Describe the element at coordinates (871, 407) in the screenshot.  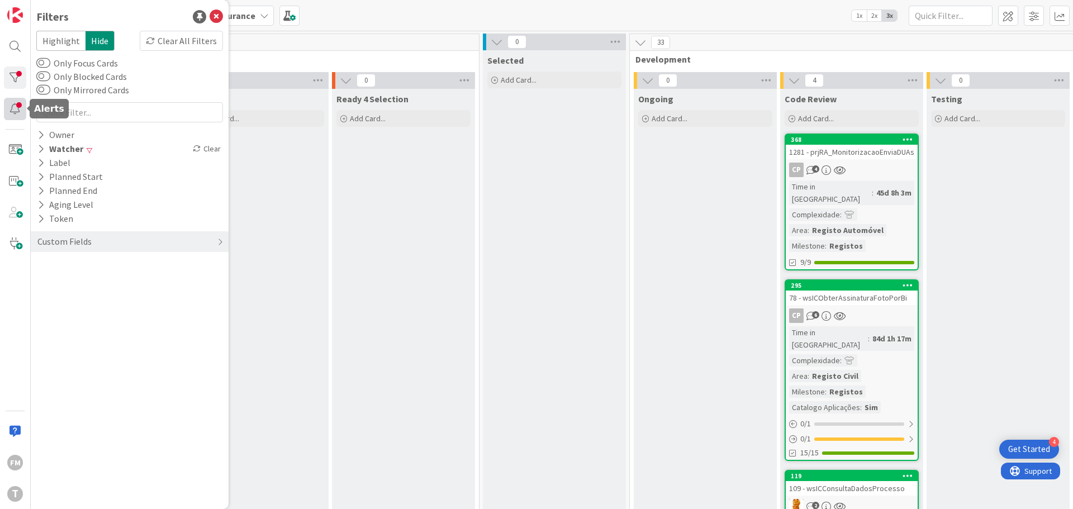
I see `div: Sim` at that location.